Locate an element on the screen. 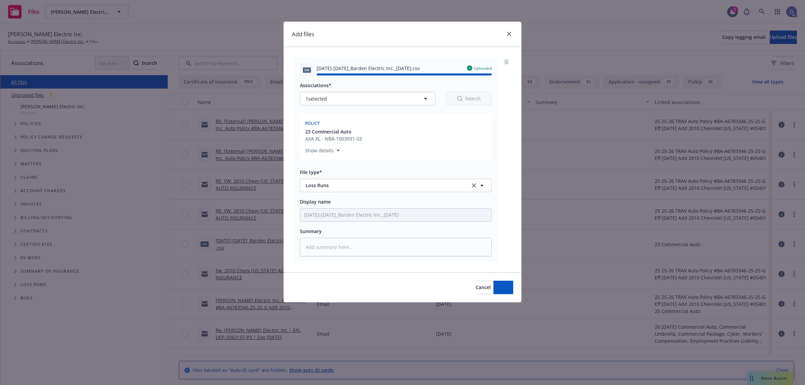 The height and width of the screenshot is (385, 805). button: Cancel is located at coordinates (483, 288).